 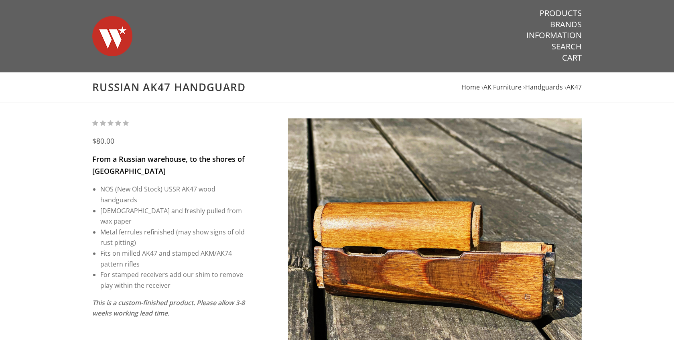 What do you see at coordinates (554, 35) in the screenshot?
I see `a: Information` at bounding box center [554, 35].